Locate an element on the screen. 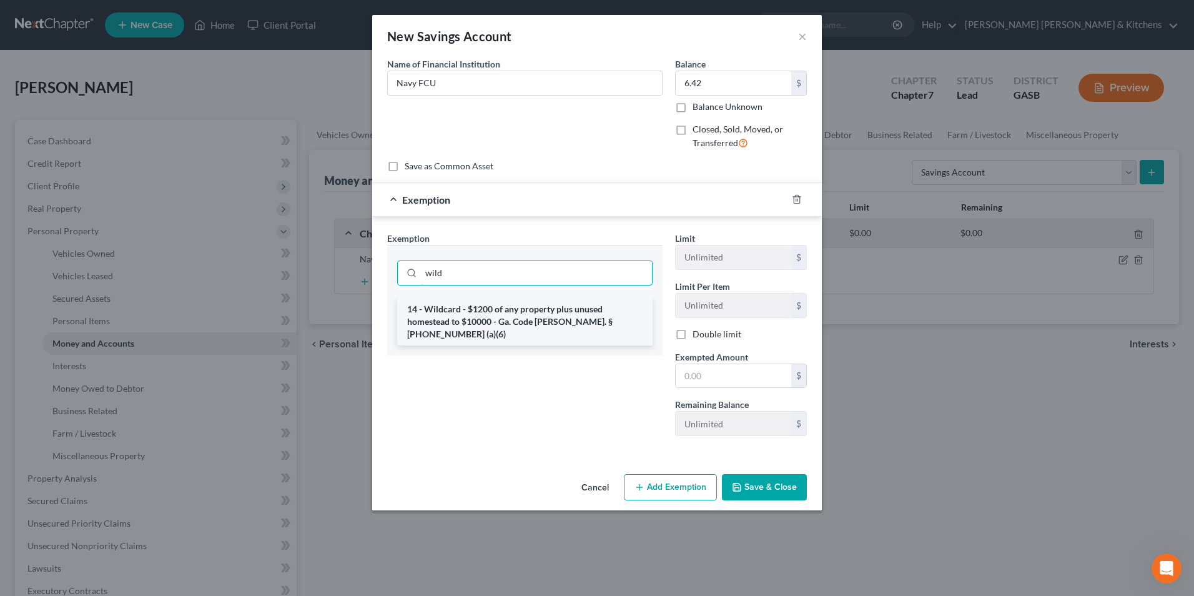 The image size is (1194, 596). label: Double limit is located at coordinates (717, 334).